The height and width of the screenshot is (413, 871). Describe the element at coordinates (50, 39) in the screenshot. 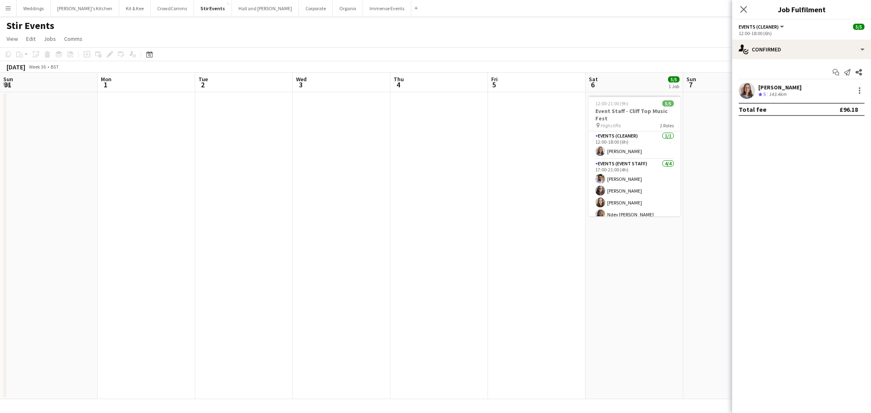

I see `a: Jobs` at that location.